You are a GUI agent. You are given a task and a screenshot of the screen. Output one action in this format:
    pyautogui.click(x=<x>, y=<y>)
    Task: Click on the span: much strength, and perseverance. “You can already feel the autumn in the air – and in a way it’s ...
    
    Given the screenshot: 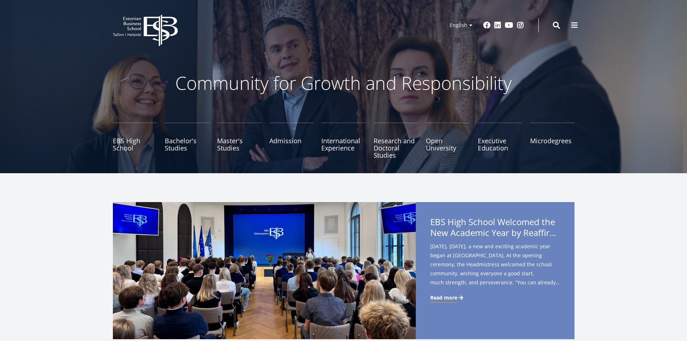 What is the action you would take?
    pyautogui.click(x=495, y=282)
    